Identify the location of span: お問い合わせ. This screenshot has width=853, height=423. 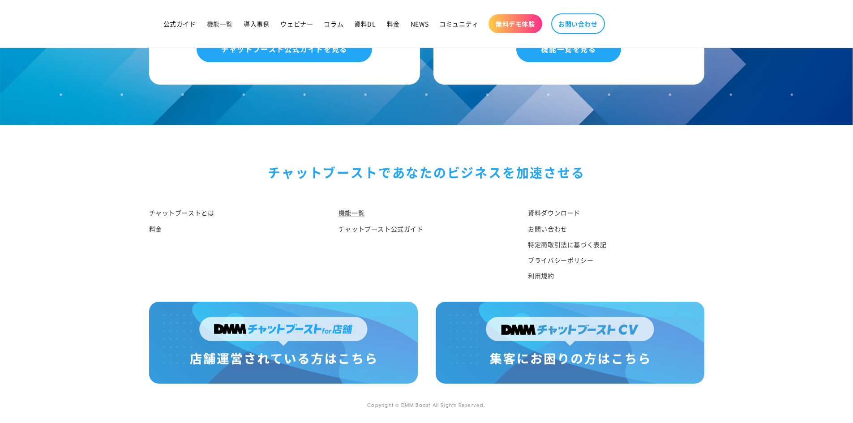
(578, 24).